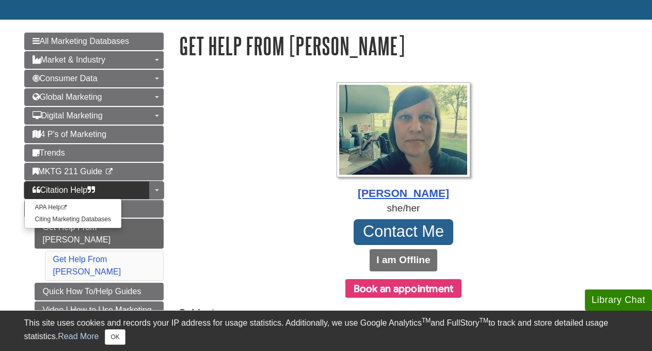 The image size is (652, 351). Describe the element at coordinates (73, 219) in the screenshot. I see `a: Citing Marketing Databases` at that location.